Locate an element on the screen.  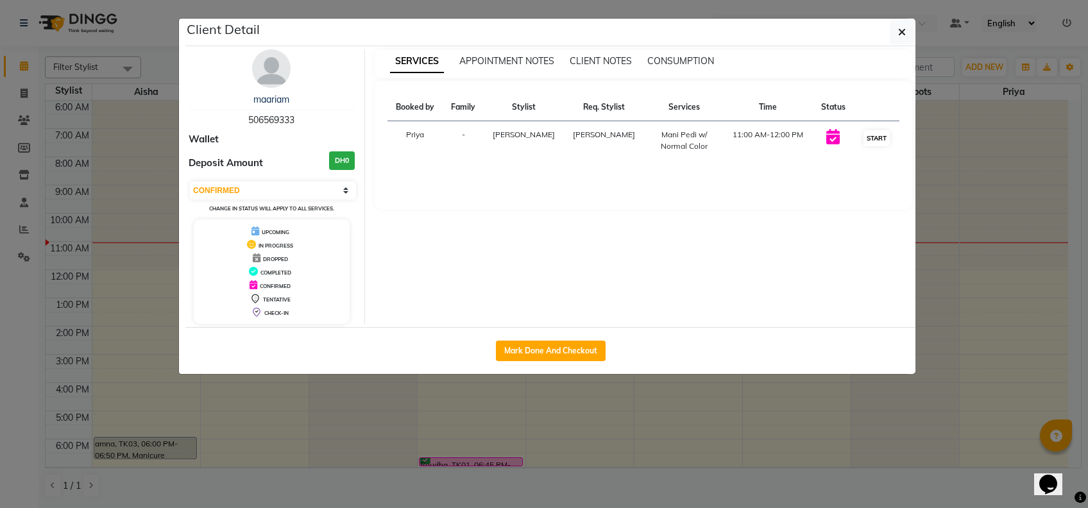
th: Services is located at coordinates (684, 107).